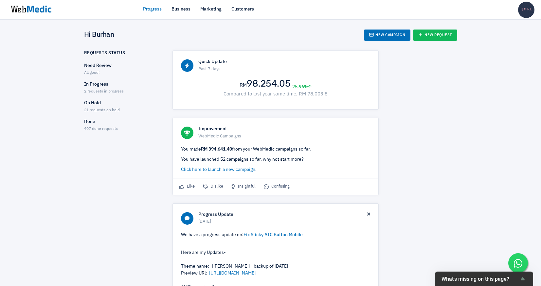  What do you see at coordinates (99, 35) in the screenshot?
I see `h4: Hi Burhan` at bounding box center [99, 35].